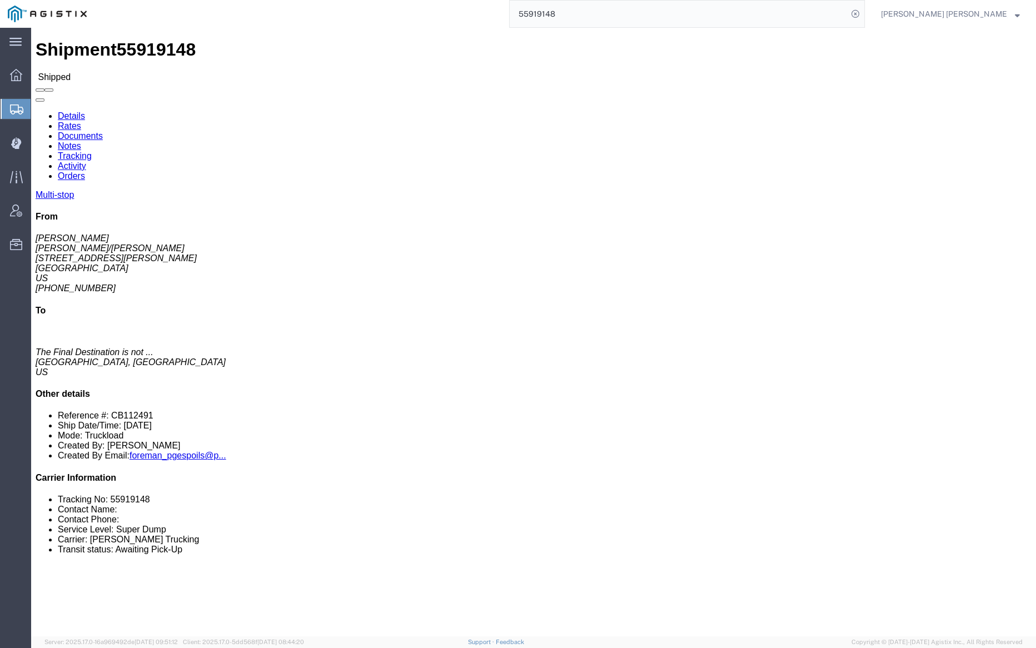 Image resolution: width=1036 pixels, height=648 pixels. What do you see at coordinates (679, 14) in the screenshot?
I see `input: Search for shipment number, reference number` at bounding box center [679, 14].